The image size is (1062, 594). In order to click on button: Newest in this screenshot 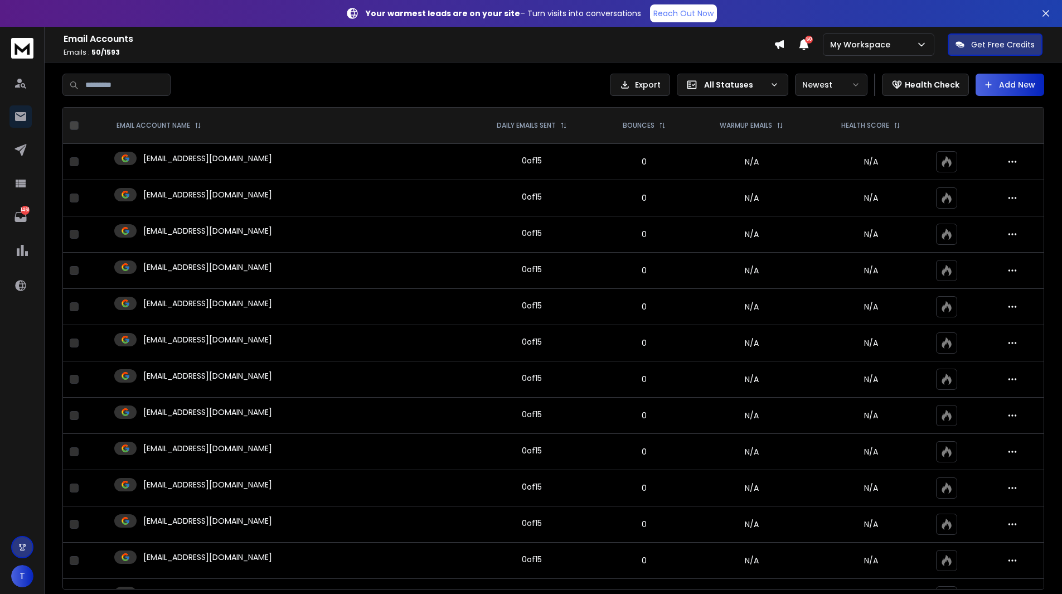, I will do `click(831, 85)`.